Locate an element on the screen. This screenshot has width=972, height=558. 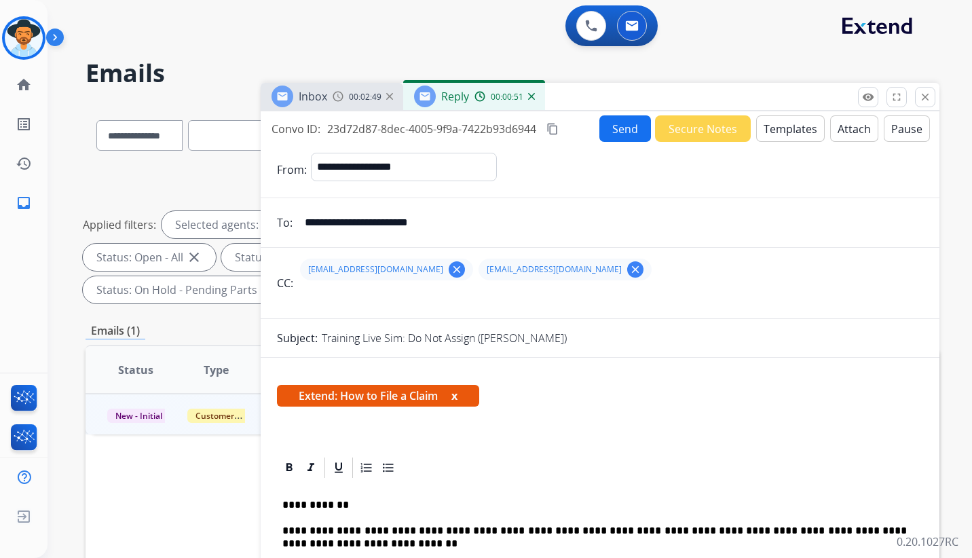
mat-icon: remove_red_eye is located at coordinates (868, 97).